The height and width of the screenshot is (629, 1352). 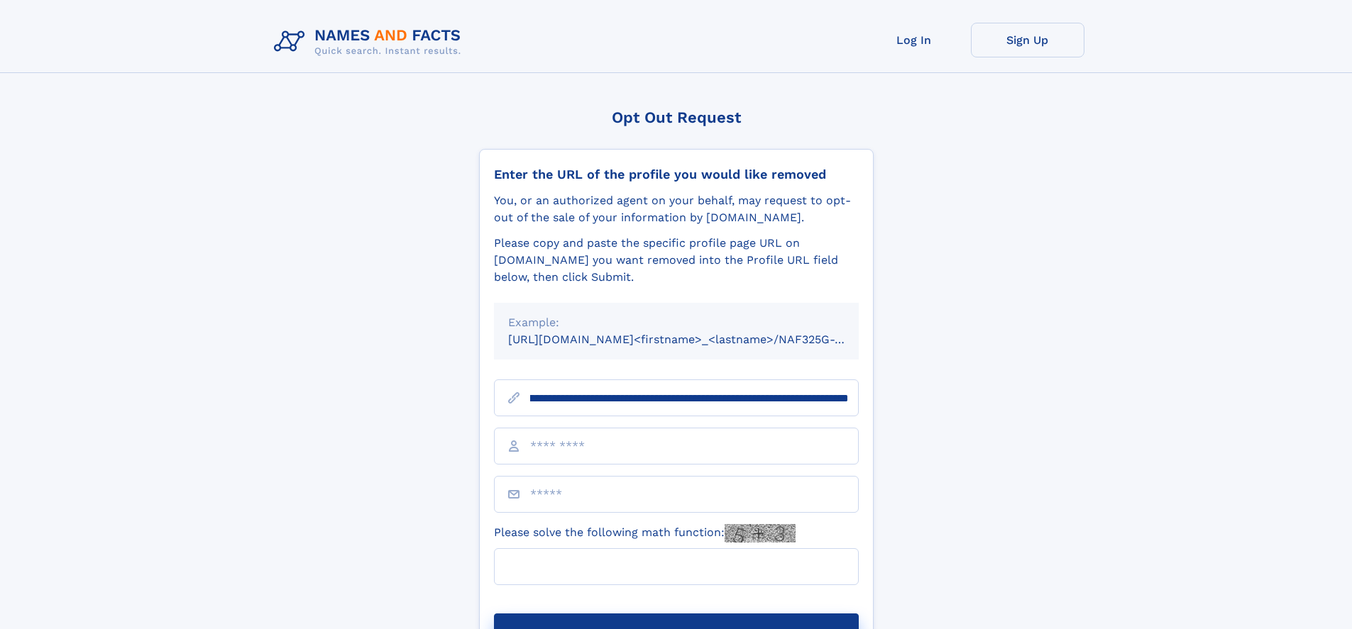 I want to click on img: Logo Names and Facts, so click(x=370, y=42).